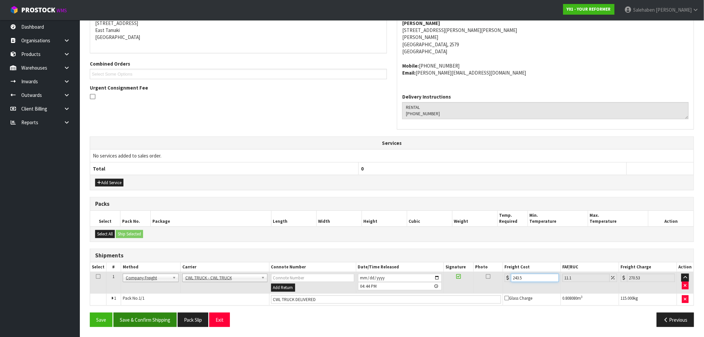 The image size is (704, 337). I want to click on span: 0.808080, so click(570, 298).